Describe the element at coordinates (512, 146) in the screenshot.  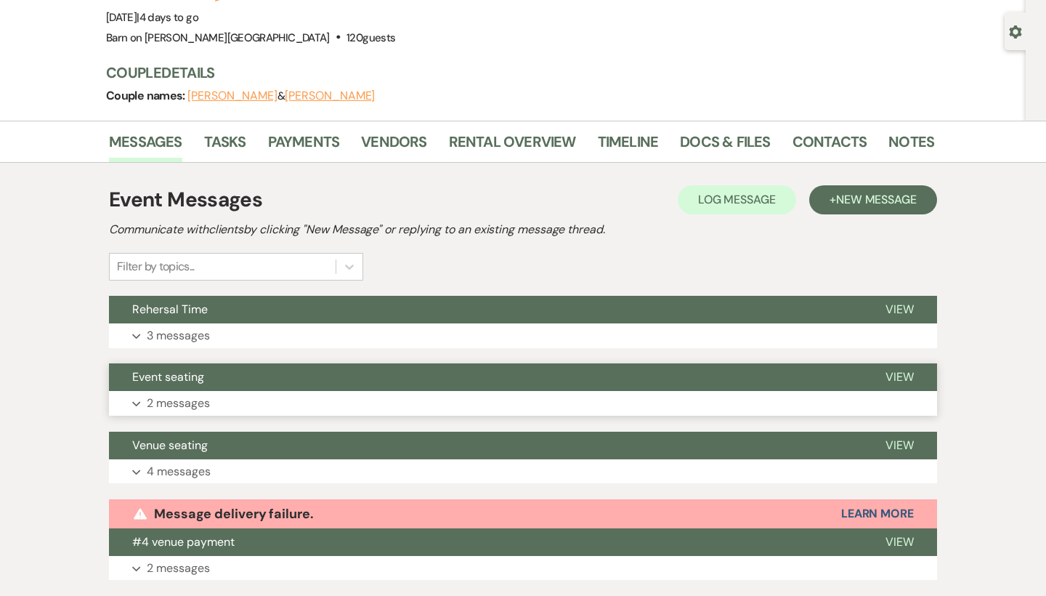
I see `a: Rental Overview` at that location.